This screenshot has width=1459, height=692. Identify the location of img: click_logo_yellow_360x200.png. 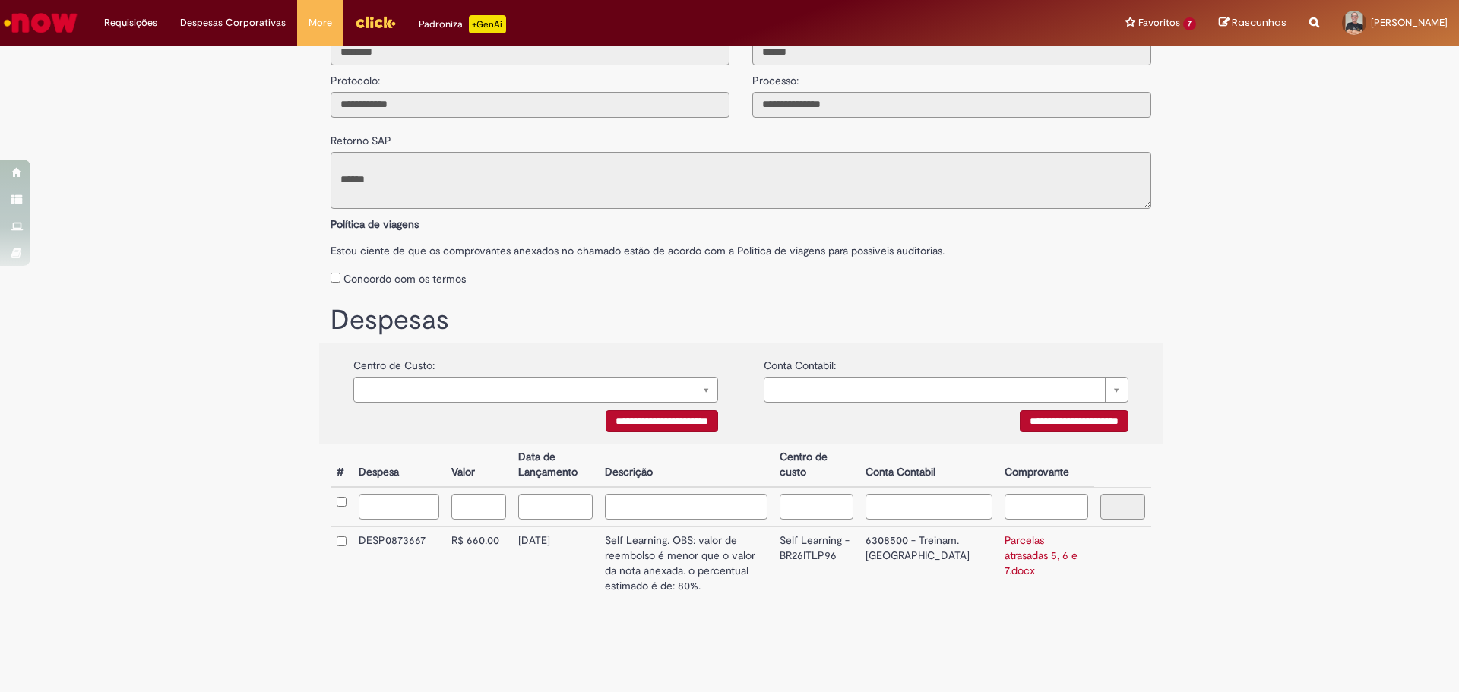
(375, 22).